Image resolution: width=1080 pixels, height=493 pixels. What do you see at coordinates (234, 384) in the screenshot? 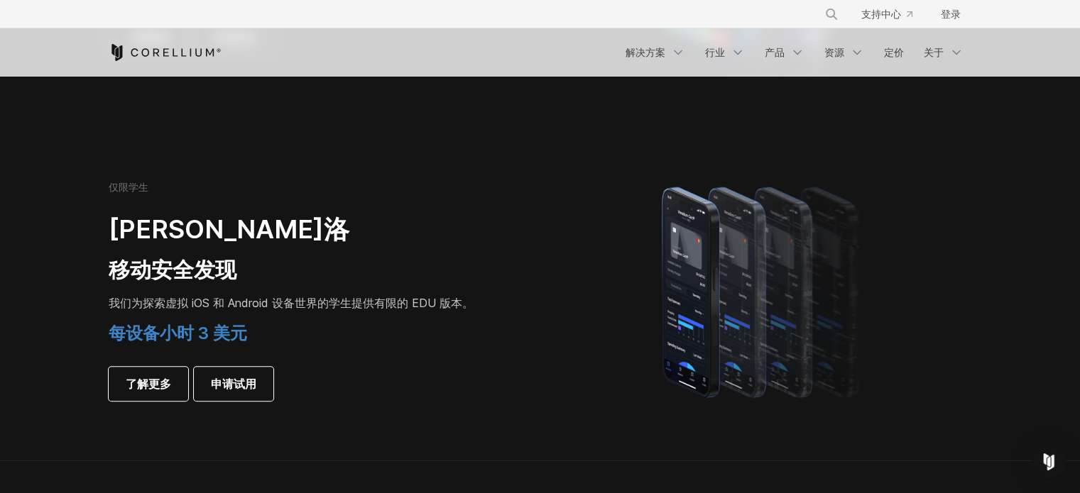
I see `font: 申请试用` at bounding box center [234, 384].